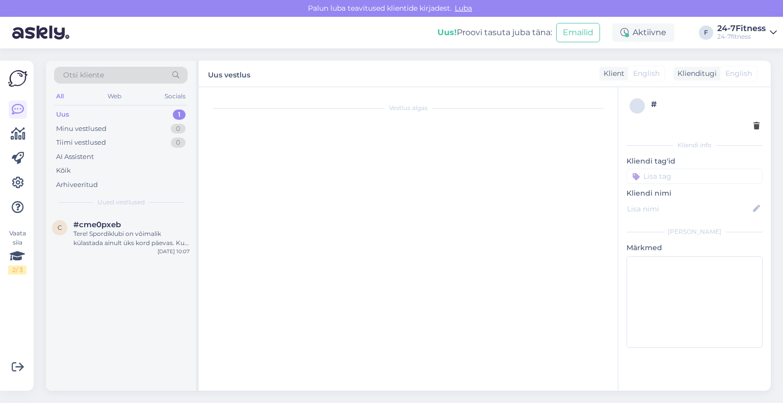 The height and width of the screenshot is (403, 783). Describe the element at coordinates (60, 227) in the screenshot. I see `span: c` at that location.